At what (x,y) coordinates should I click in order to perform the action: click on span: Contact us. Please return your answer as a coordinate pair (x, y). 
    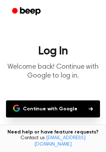
    Looking at the image, I should click on (53, 141).